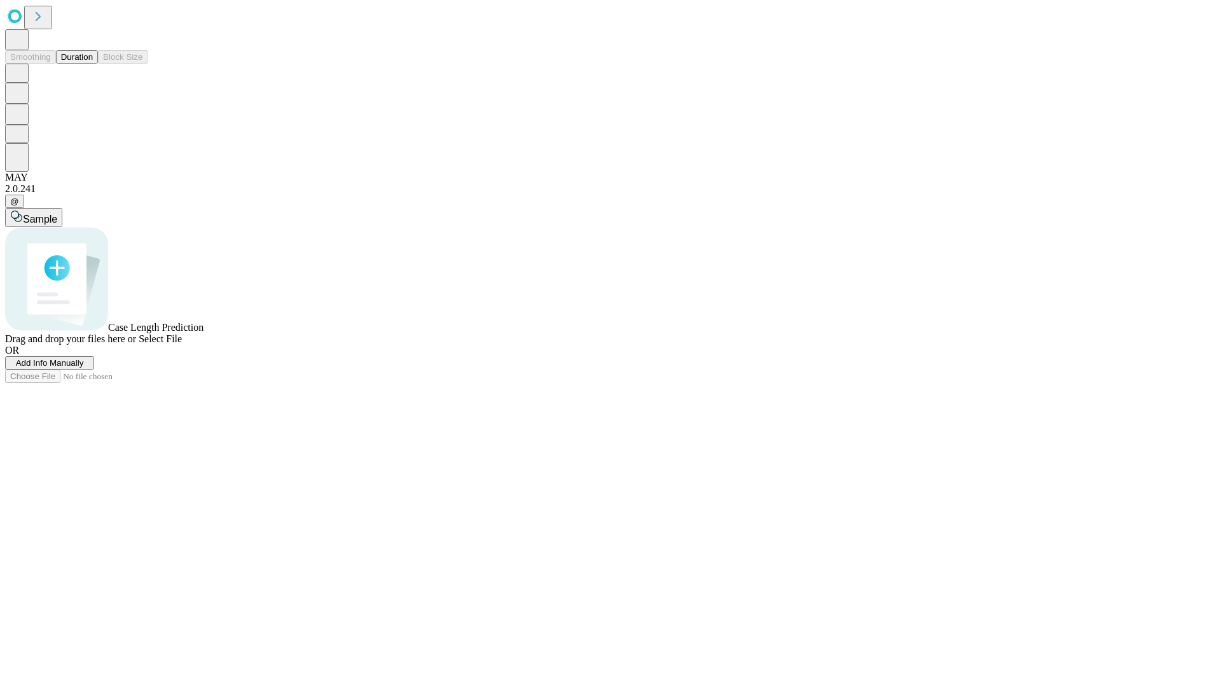 This screenshot has width=1221, height=687. I want to click on span: Select File, so click(160, 338).